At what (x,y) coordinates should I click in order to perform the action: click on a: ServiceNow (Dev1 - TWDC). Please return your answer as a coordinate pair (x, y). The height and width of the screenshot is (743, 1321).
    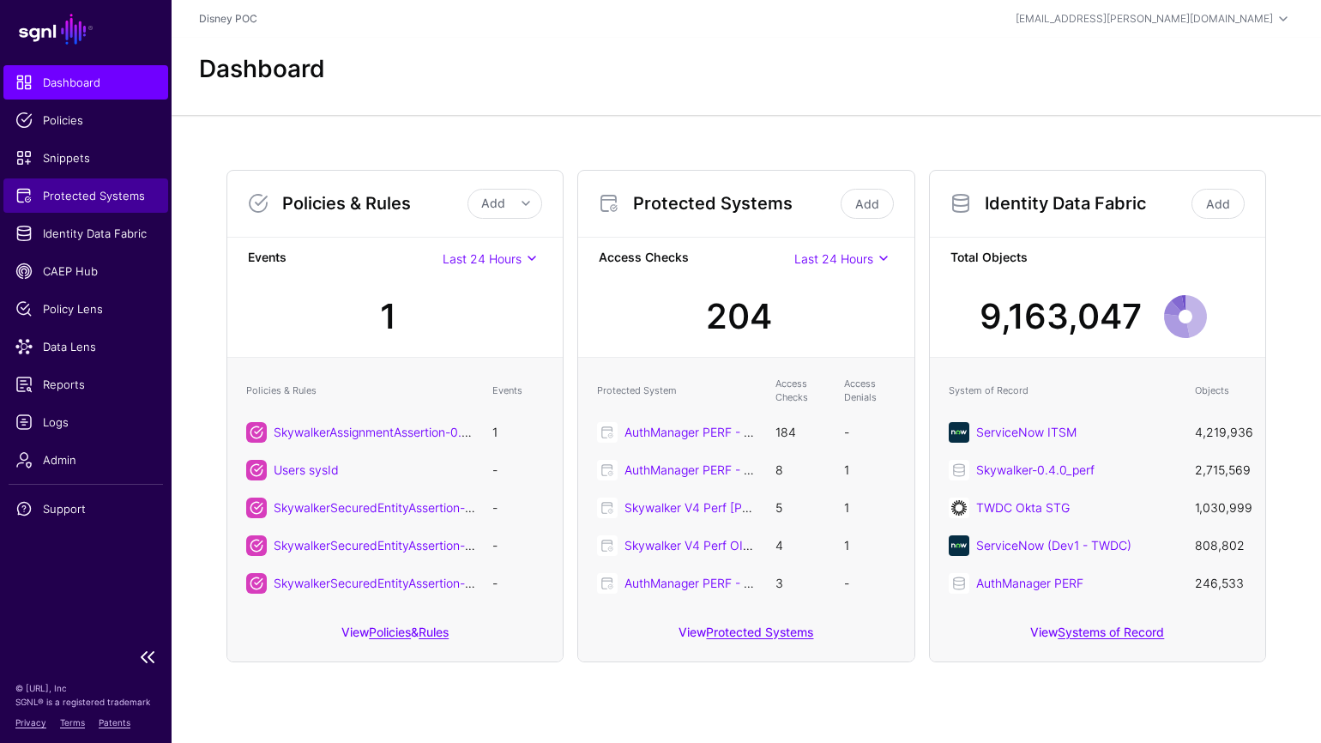
    Looking at the image, I should click on (1054, 545).